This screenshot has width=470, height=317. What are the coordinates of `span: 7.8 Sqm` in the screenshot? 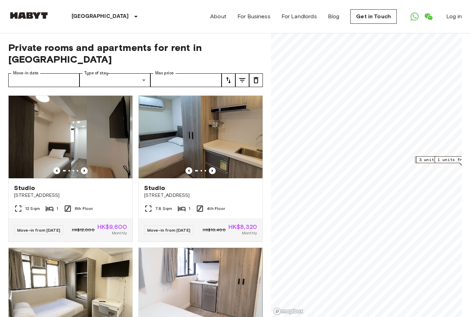 It's located at (164, 209).